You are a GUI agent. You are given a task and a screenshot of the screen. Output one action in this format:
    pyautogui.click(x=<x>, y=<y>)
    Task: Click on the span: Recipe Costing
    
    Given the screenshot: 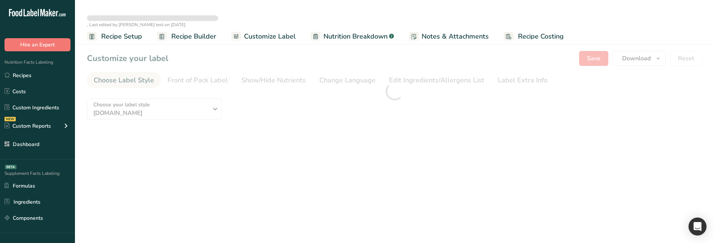 What is the action you would take?
    pyautogui.click(x=541, y=36)
    